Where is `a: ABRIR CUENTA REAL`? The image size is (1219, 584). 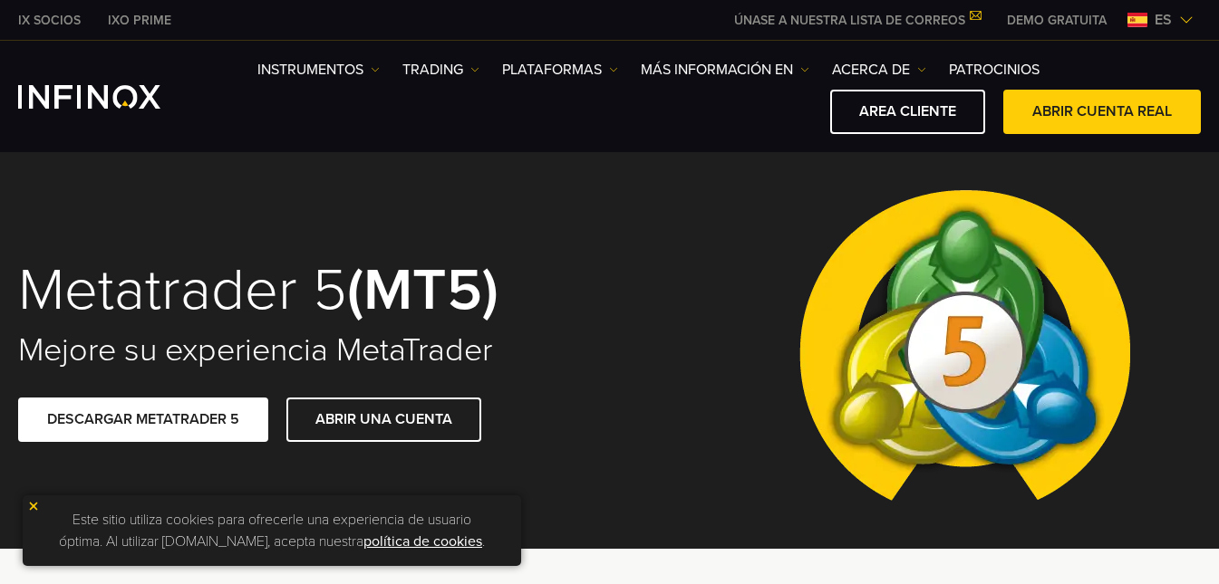
a: ABRIR CUENTA REAL is located at coordinates (1102, 111).